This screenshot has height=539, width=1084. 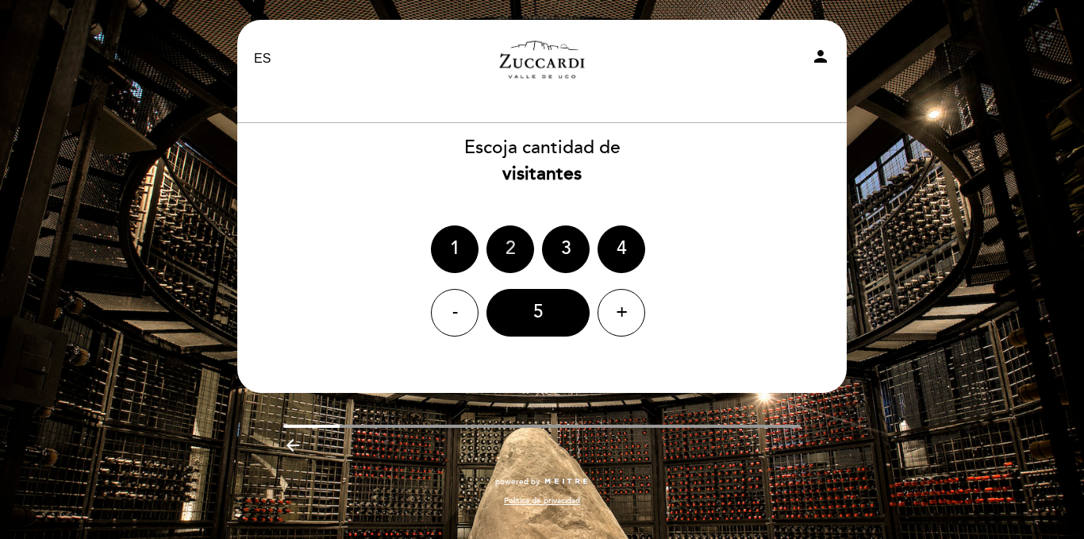 I want to click on a: Zuccardi Valle de Uco - Turismo, so click(x=542, y=59).